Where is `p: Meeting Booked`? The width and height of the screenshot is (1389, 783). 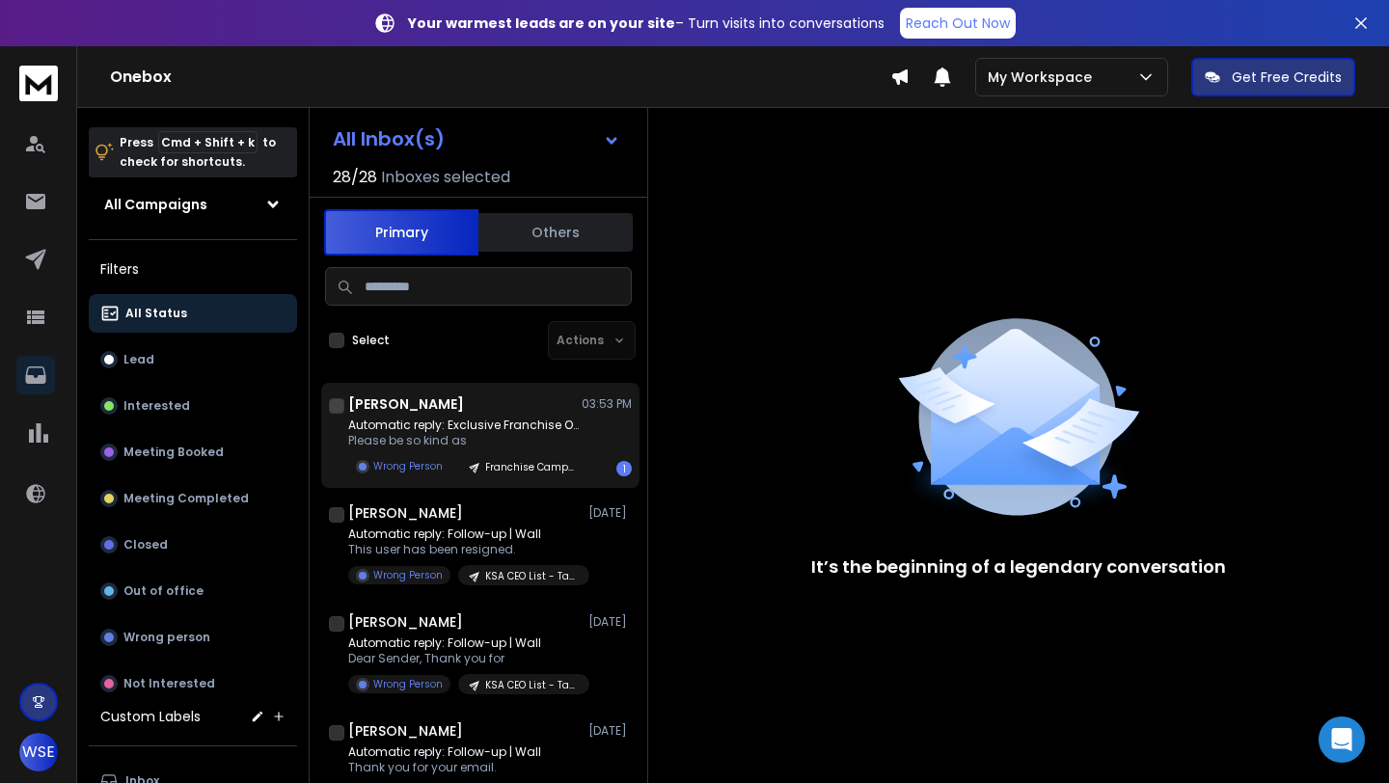 p: Meeting Booked is located at coordinates (174, 452).